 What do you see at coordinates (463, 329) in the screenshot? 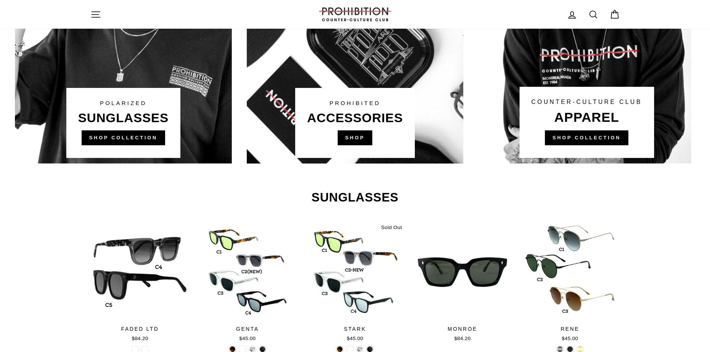
I see `div: MONROE` at bounding box center [463, 329].